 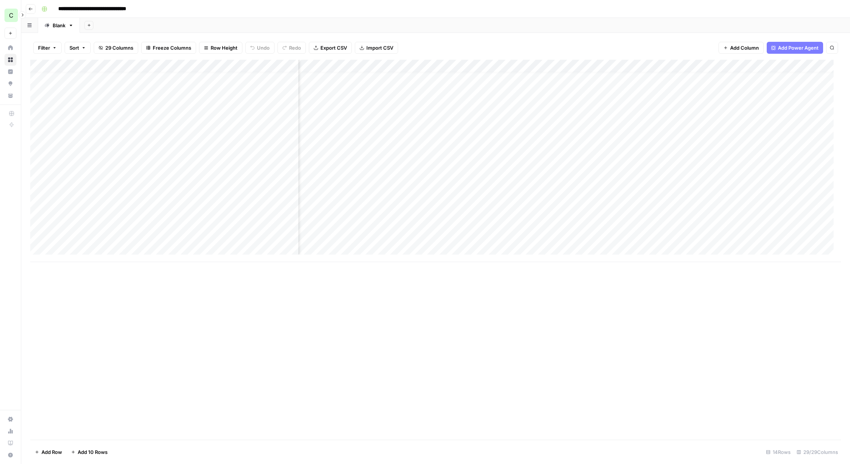 What do you see at coordinates (263, 48) in the screenshot?
I see `span: Undo` at bounding box center [263, 48].